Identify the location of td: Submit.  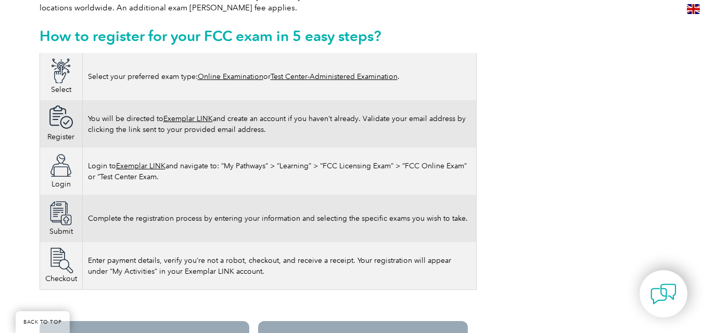
(61, 218).